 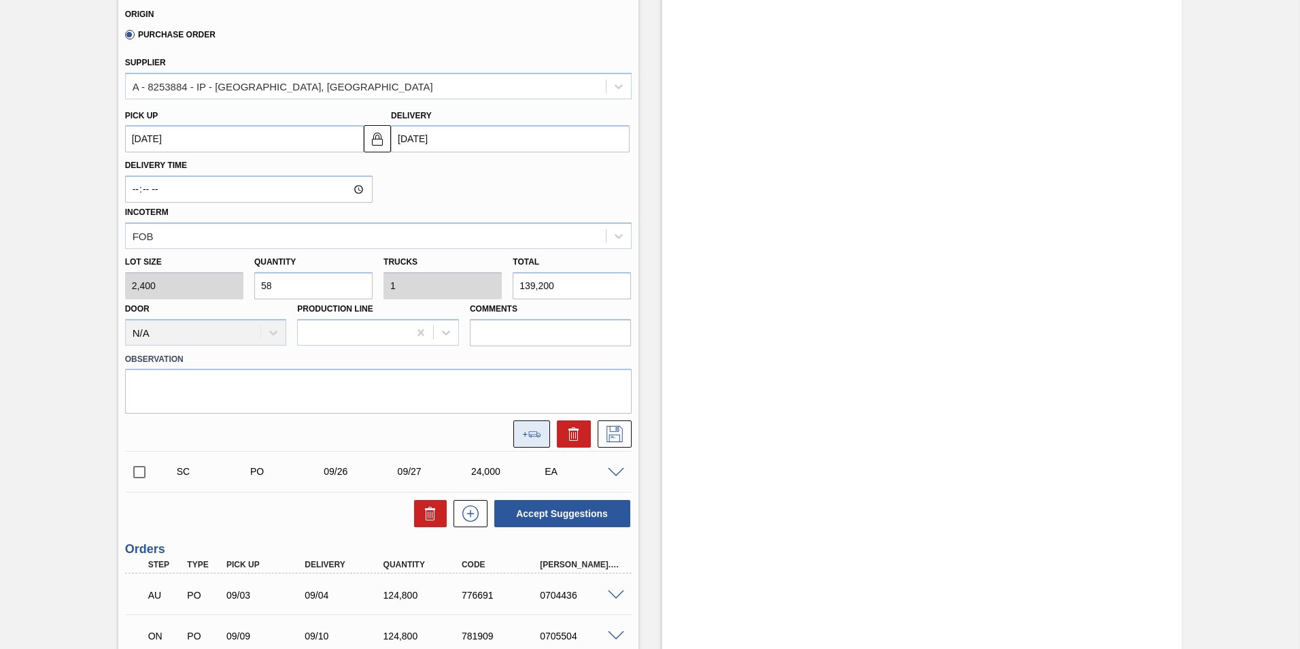 I want to click on label: Delivery, so click(x=411, y=116).